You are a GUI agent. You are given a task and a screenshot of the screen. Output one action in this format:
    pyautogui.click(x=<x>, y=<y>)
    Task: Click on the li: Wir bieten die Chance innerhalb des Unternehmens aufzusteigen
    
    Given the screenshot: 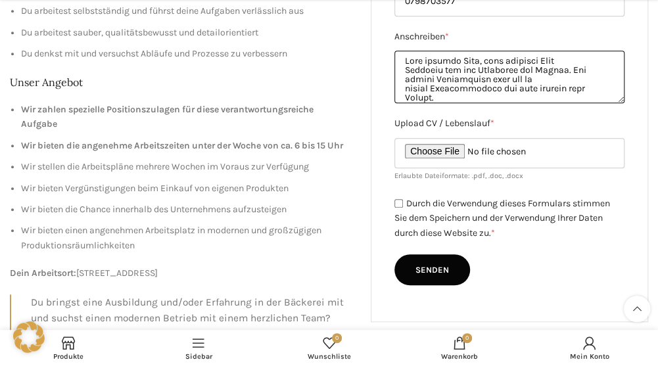 What is the action you would take?
    pyautogui.click(x=186, y=210)
    